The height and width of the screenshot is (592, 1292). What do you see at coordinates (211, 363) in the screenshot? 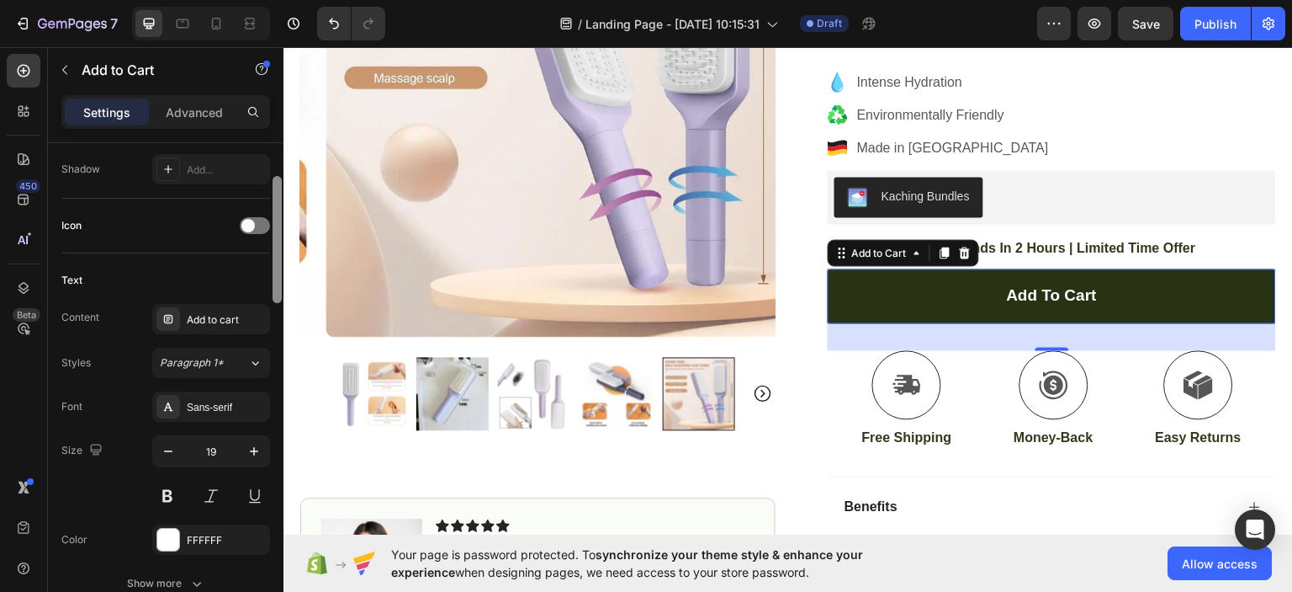
I see `button: Paragraph 1*` at bounding box center [211, 363].